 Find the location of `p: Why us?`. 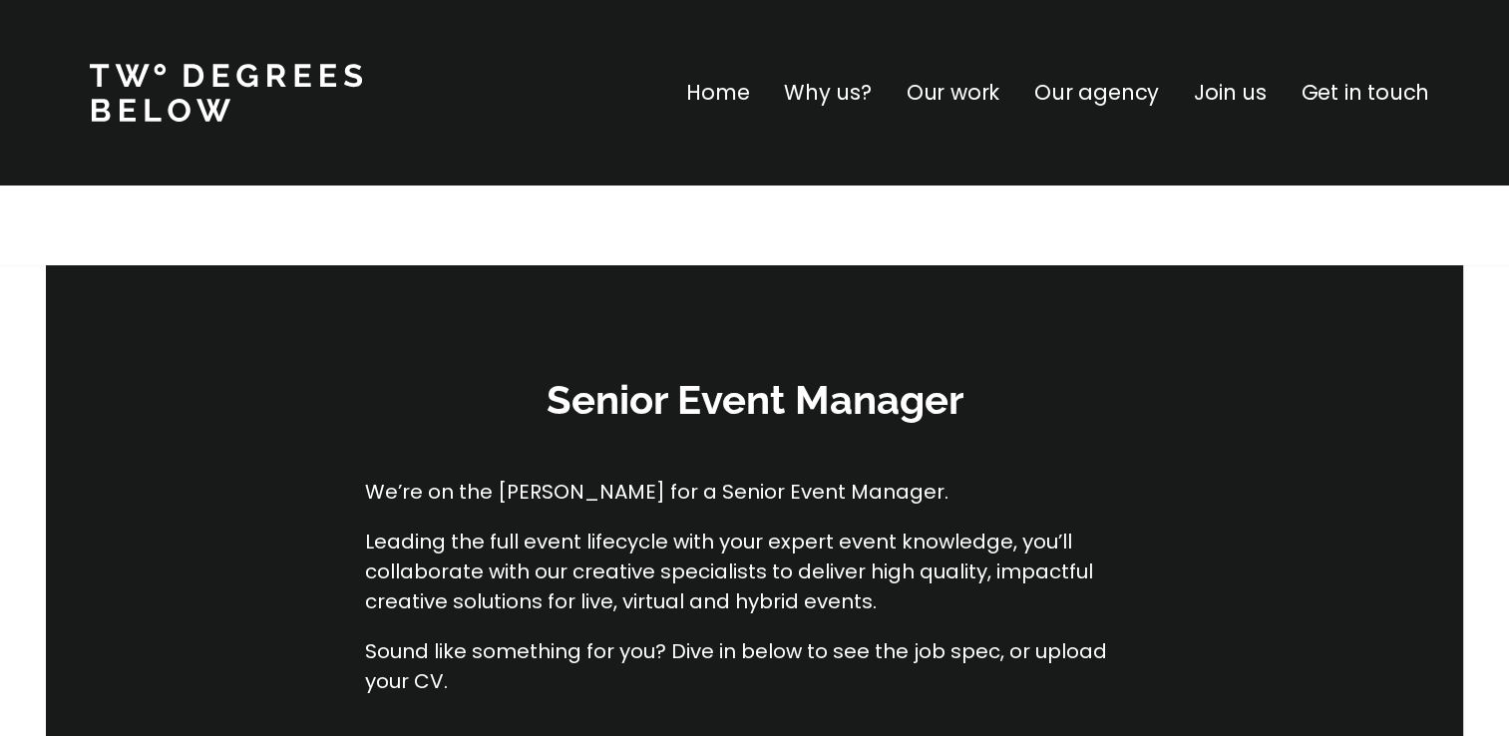

p: Why us? is located at coordinates (828, 93).